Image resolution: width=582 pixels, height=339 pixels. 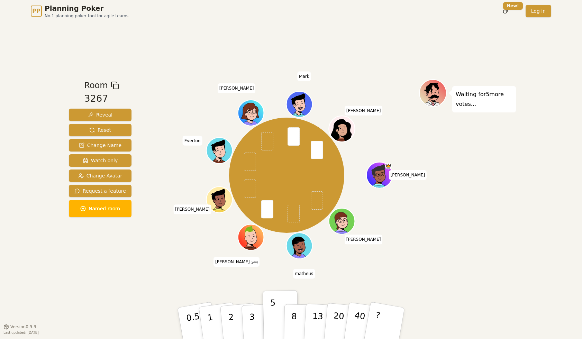 What do you see at coordinates (388, 166) in the screenshot?
I see `span: Rafael is the host` at bounding box center [388, 166].